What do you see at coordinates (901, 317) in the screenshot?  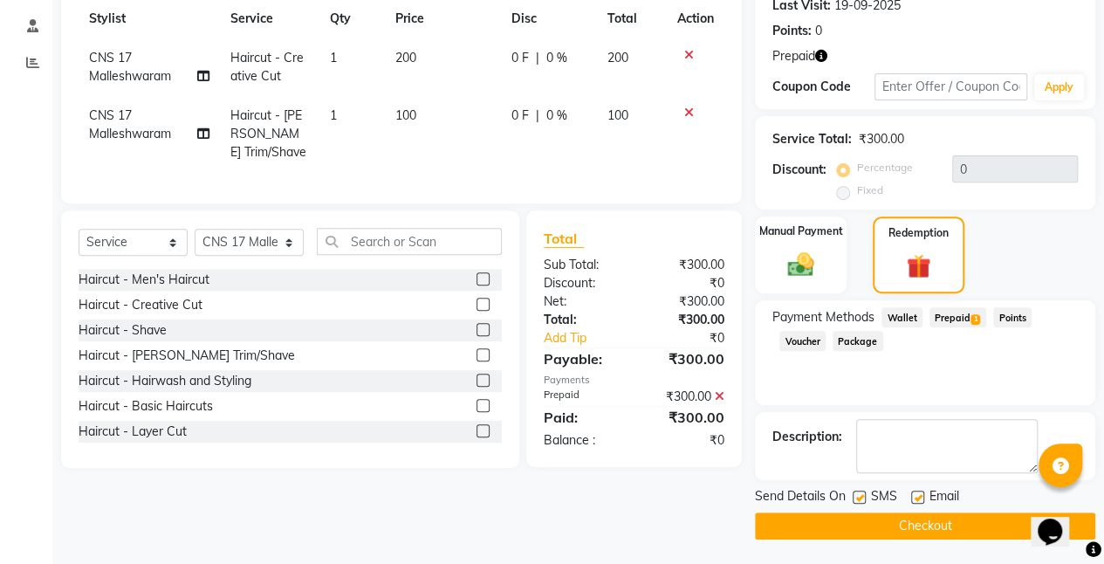 I see `span: Wallet` at bounding box center [901, 317].